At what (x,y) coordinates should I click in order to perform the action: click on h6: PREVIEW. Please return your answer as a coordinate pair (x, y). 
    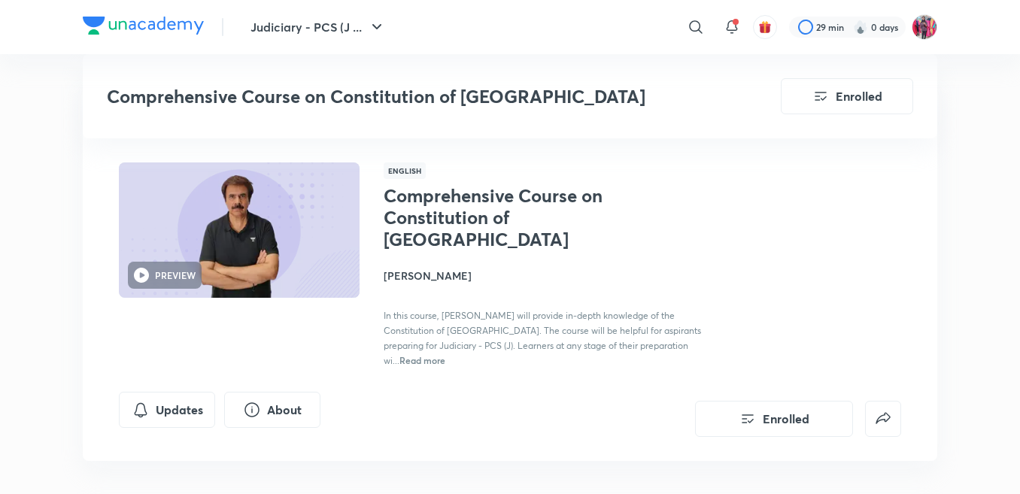
    Looking at the image, I should click on (175, 275).